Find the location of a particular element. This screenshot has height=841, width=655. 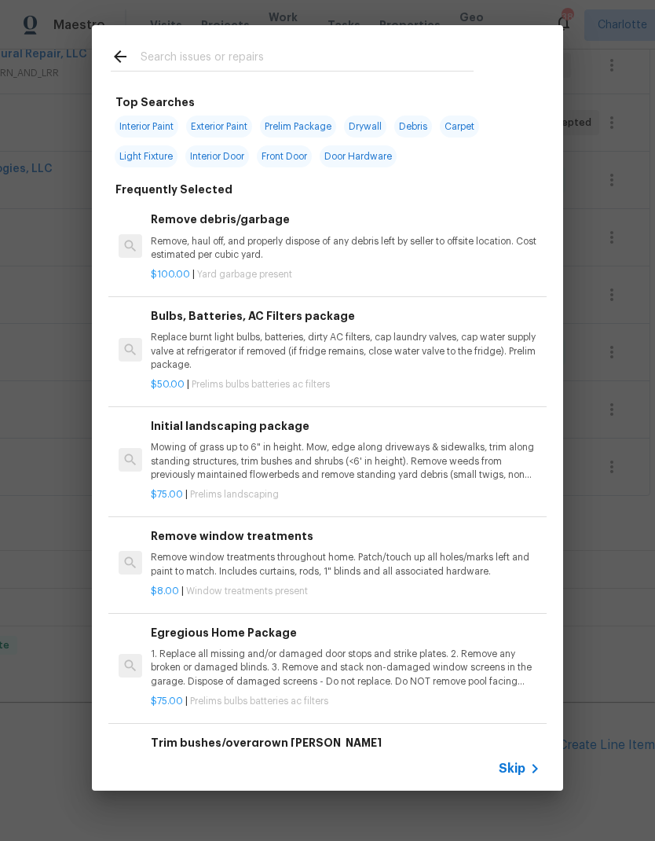

span: Drywall is located at coordinates (365, 127).